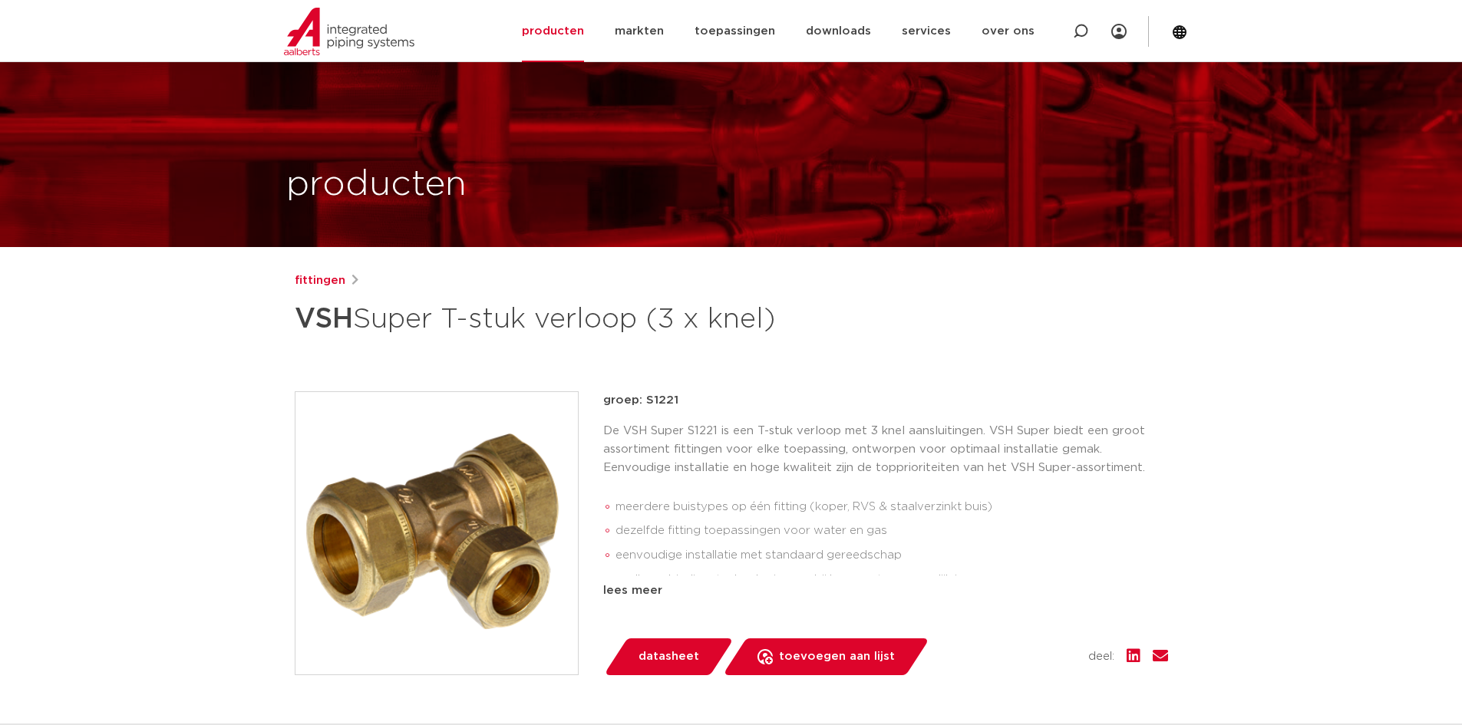  What do you see at coordinates (891, 555) in the screenshot?
I see `li: eenvoudige installatie met standaard gereedschap` at bounding box center [891, 555].